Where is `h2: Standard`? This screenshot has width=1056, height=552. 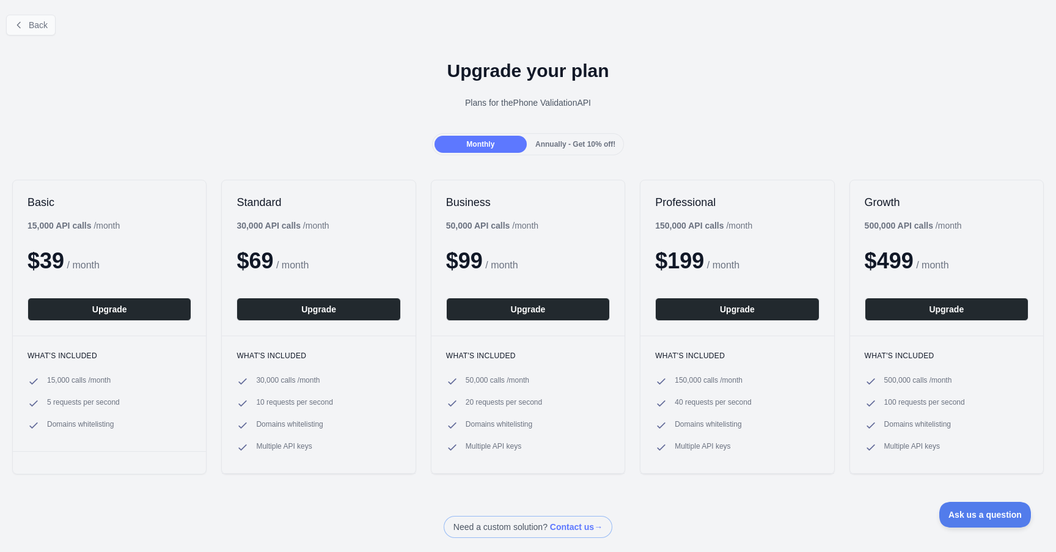 h2: Standard is located at coordinates (318, 202).